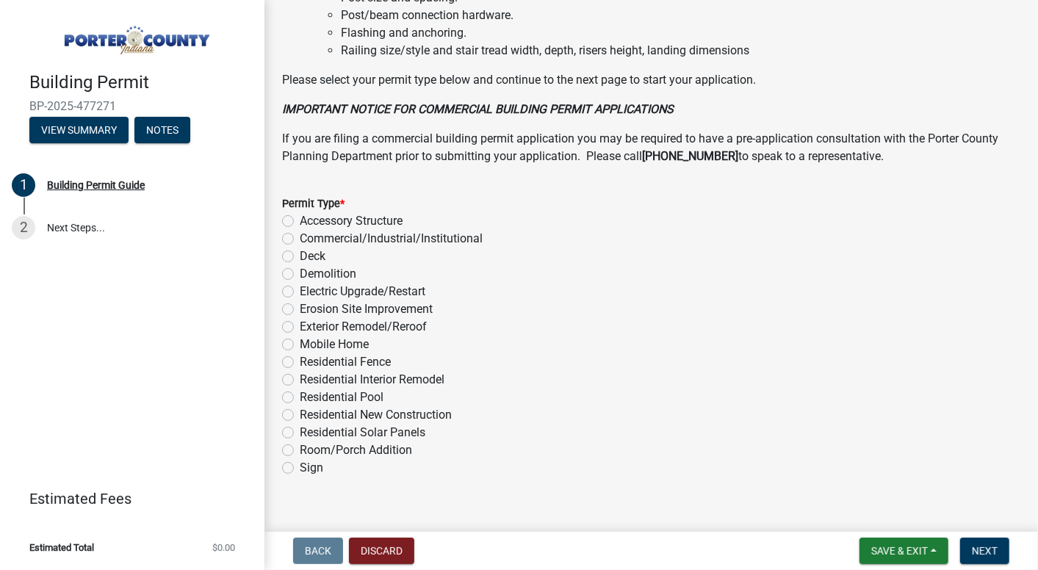 The height and width of the screenshot is (570, 1038). What do you see at coordinates (362, 292) in the screenshot?
I see `label: Electric Upgrade/Restart` at bounding box center [362, 292].